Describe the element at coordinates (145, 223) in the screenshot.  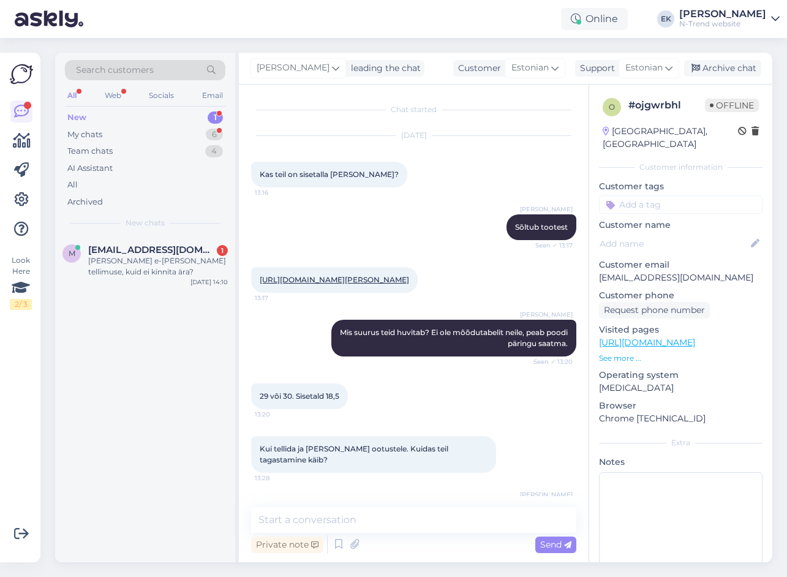
I see `span: New chats` at that location.